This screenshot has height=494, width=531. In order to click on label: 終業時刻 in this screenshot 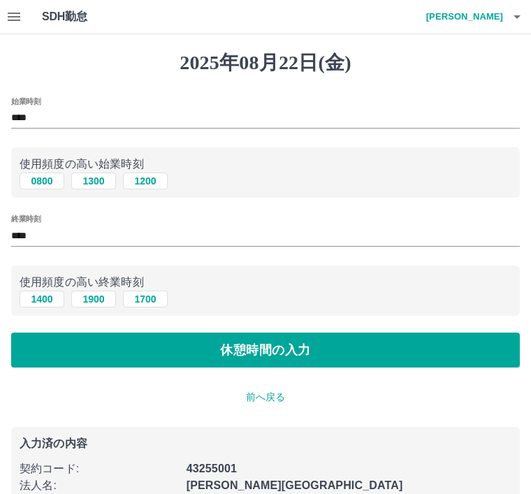, I will do `click(26, 219)`.